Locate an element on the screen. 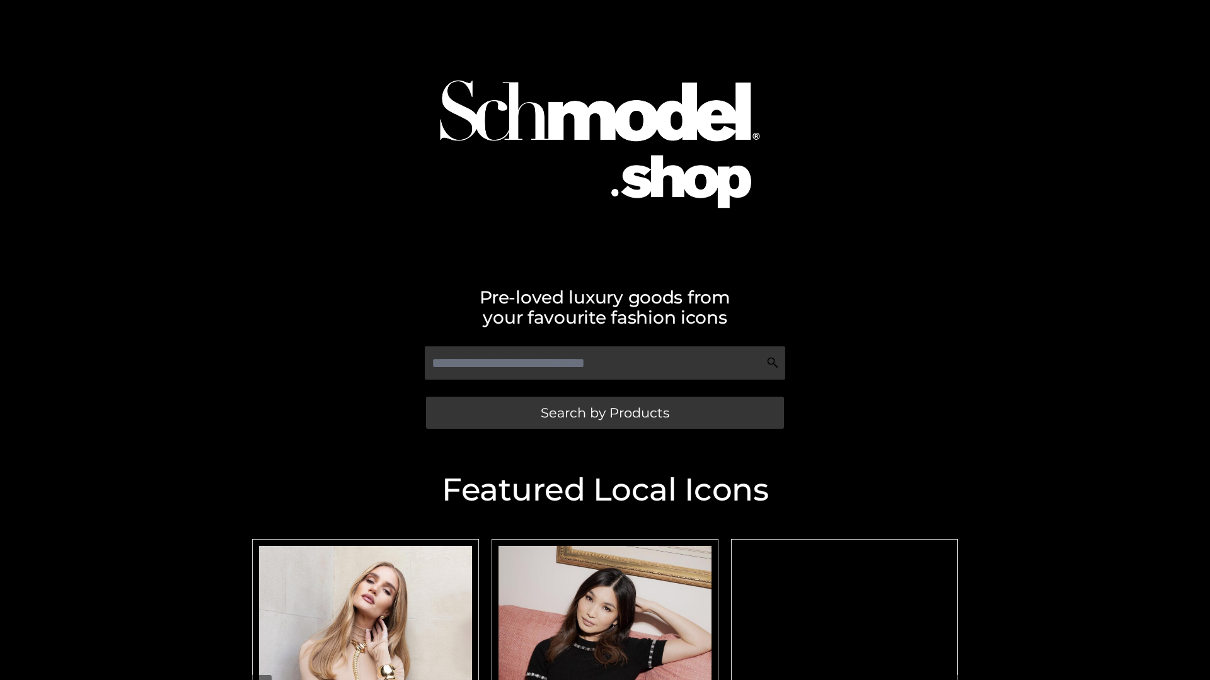 This screenshot has height=680, width=1210. h2: Featured Local Icons​ is located at coordinates (605, 490).